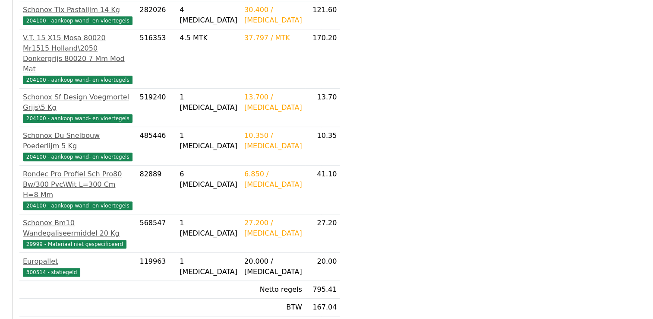 The image size is (653, 319). Describe the element at coordinates (78, 102) in the screenshot. I see `div: Schonox Sf Design Voegmortel Grijs\5 Kg` at that location.